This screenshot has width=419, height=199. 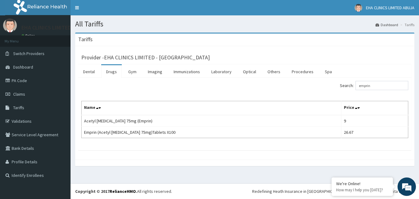 What do you see at coordinates (245, 24) in the screenshot?
I see `h1: All Tariffs` at bounding box center [245, 24].